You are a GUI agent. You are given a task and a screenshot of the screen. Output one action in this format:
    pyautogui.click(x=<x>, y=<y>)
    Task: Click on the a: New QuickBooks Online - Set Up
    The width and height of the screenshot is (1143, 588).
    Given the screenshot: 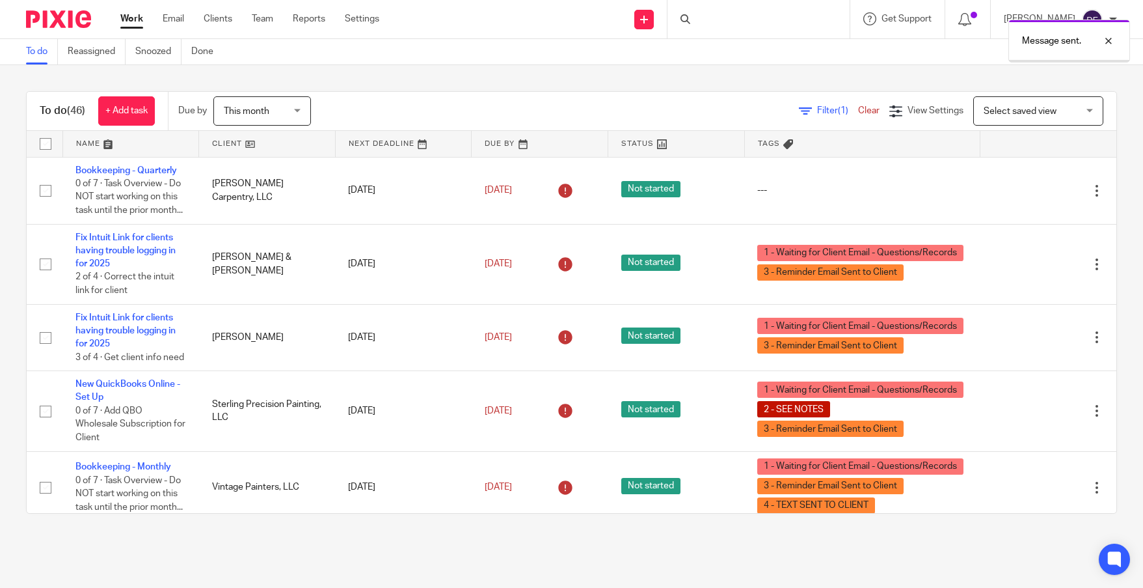 What is the action you would take?
    pyautogui.click(x=128, y=390)
    